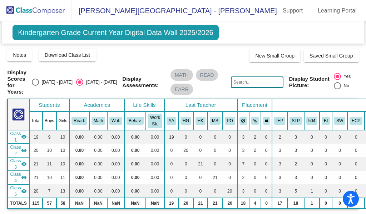  What do you see at coordinates (18, 178) in the screenshot?
I see `td: Melissa Schmitt - Melissa Schmitt` at bounding box center [18, 178].